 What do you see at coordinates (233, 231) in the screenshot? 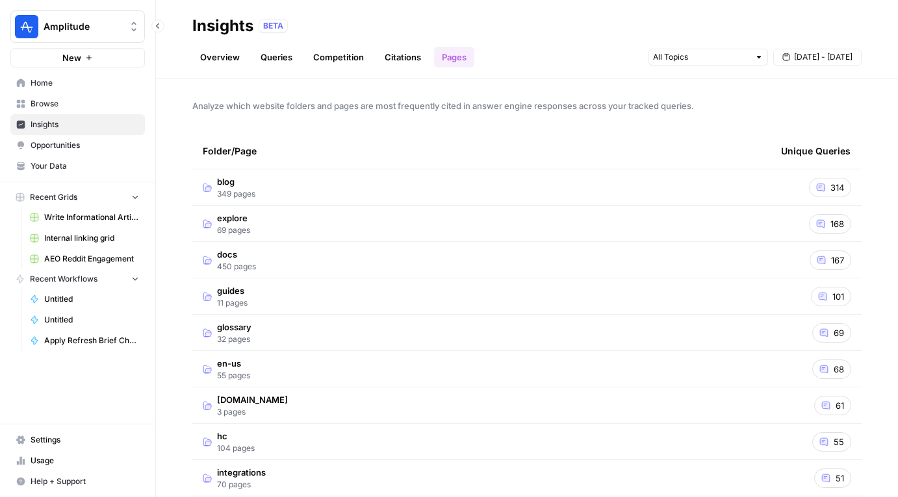
I see `span: 69 pages` at bounding box center [233, 231].